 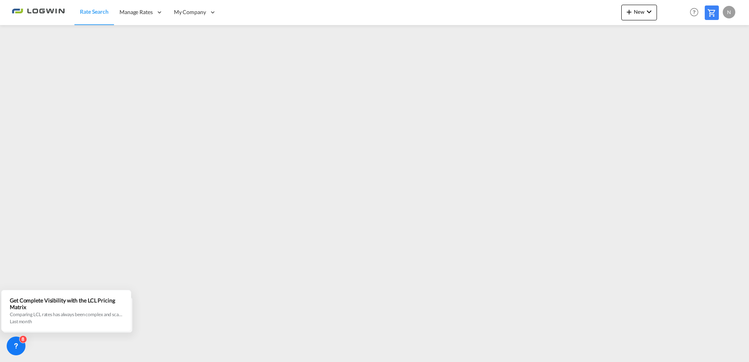 What do you see at coordinates (136, 12) in the screenshot?
I see `span: Manage Rates` at bounding box center [136, 12].